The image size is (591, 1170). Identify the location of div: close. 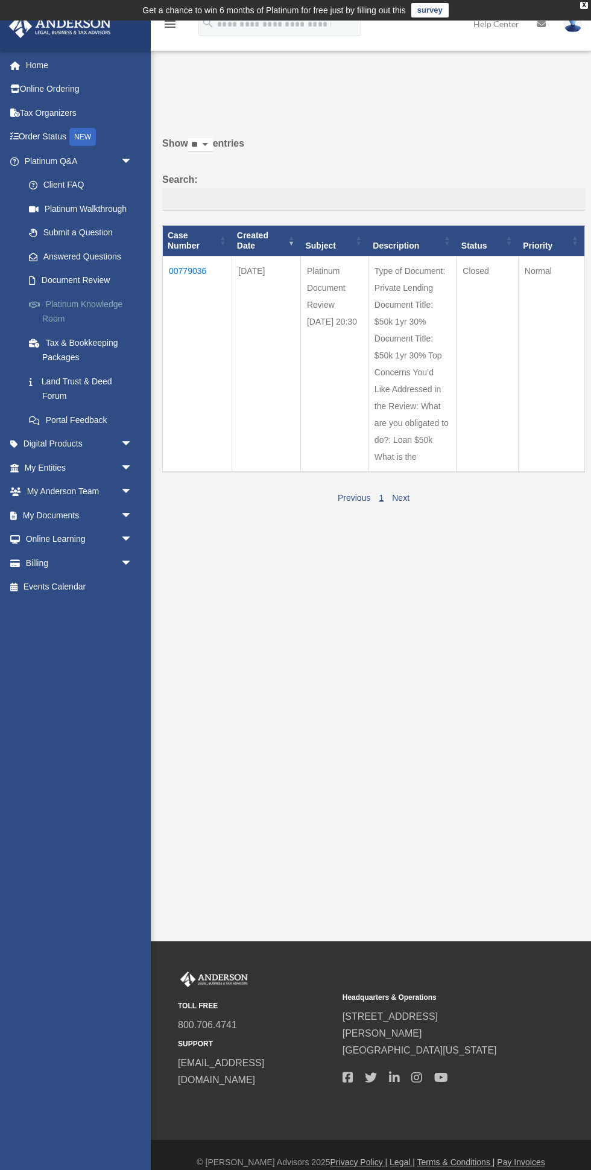
(584, 5).